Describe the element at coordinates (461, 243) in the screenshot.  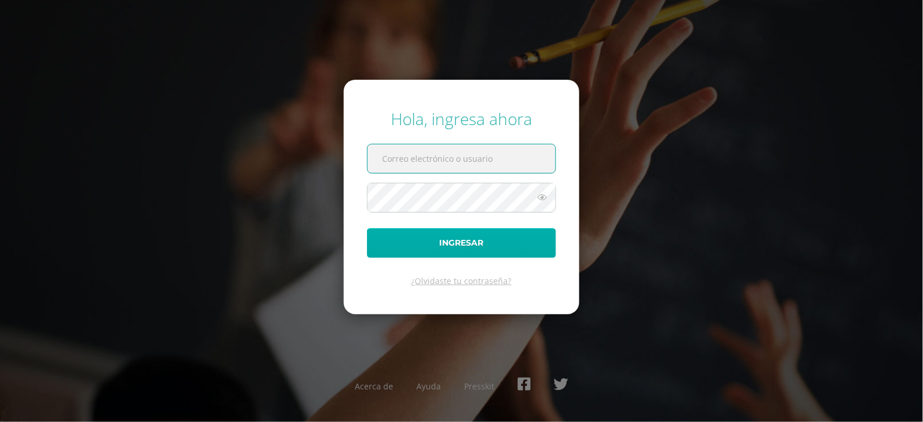
I see `button: Ingresar` at that location.